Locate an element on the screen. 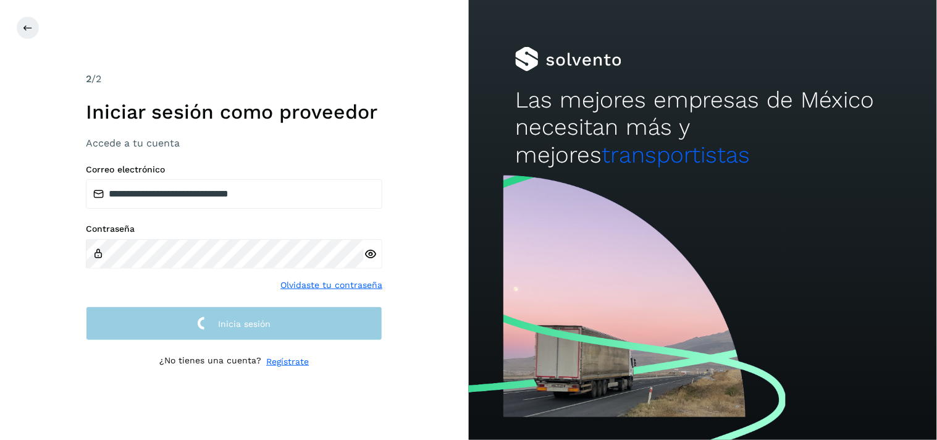 The image size is (937, 440). span: Inicia sesión is located at coordinates (244, 324).